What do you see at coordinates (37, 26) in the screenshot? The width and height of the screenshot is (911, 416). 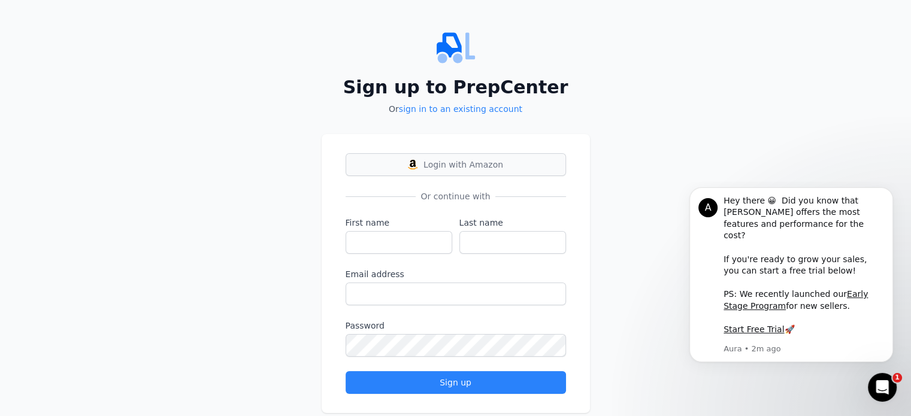 I see `div: Profile image for Aura` at bounding box center [37, 26].